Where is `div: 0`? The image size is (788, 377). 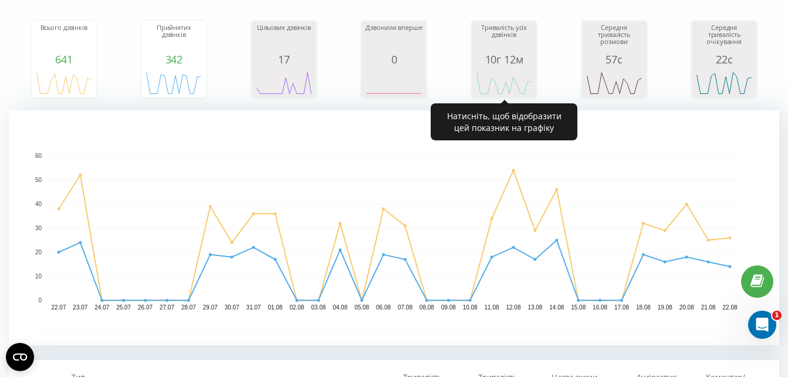
div: 0 is located at coordinates (394, 59).